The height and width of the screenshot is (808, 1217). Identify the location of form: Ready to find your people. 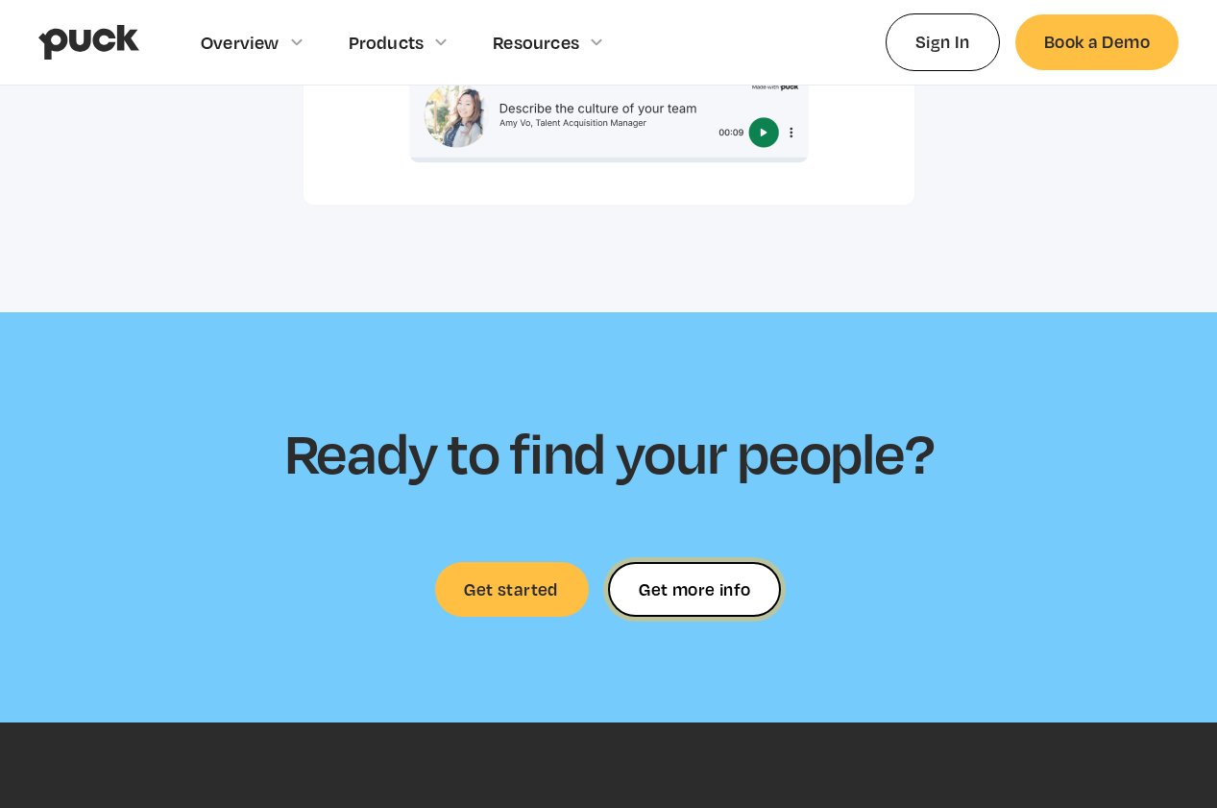
(695, 589).